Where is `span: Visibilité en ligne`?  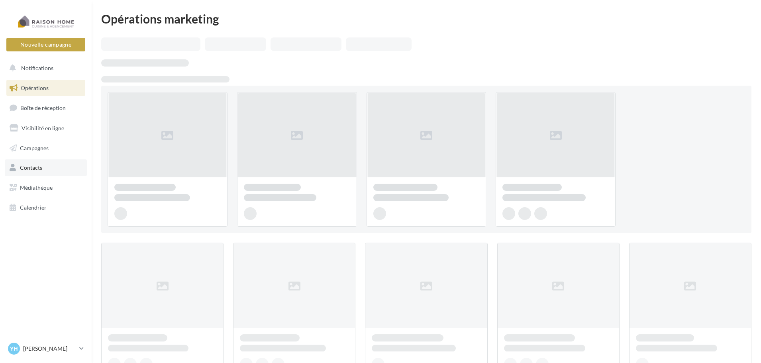
span: Visibilité en ligne is located at coordinates (43, 128).